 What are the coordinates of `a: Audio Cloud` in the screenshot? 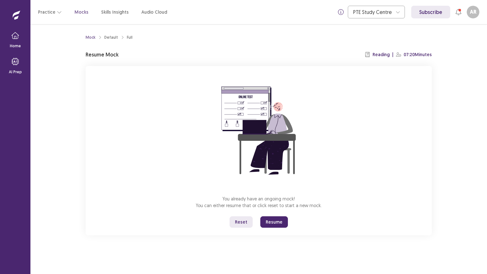 It's located at (154, 12).